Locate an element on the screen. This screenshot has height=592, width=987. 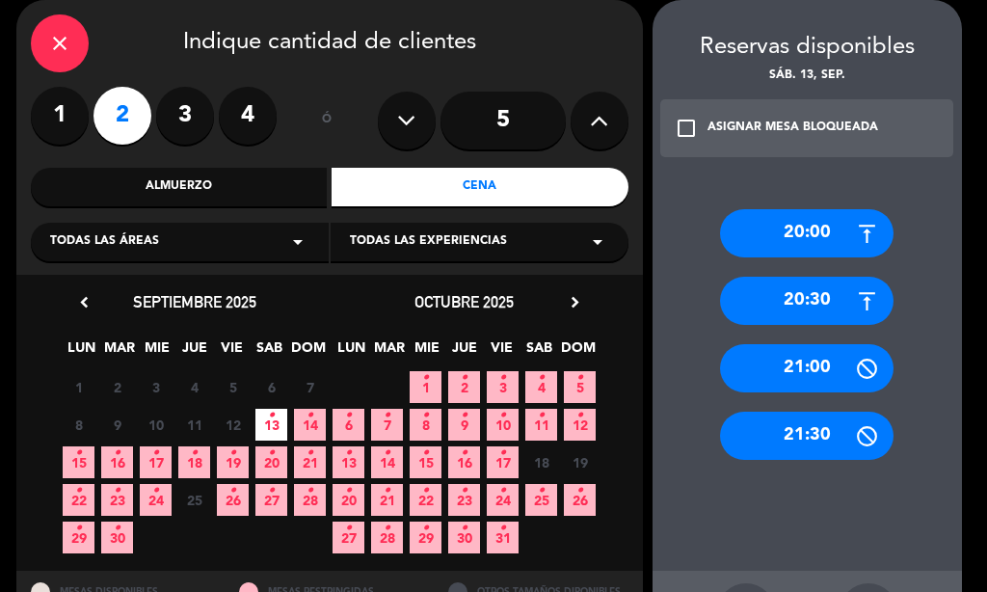
span: DOM is located at coordinates (577, 352).